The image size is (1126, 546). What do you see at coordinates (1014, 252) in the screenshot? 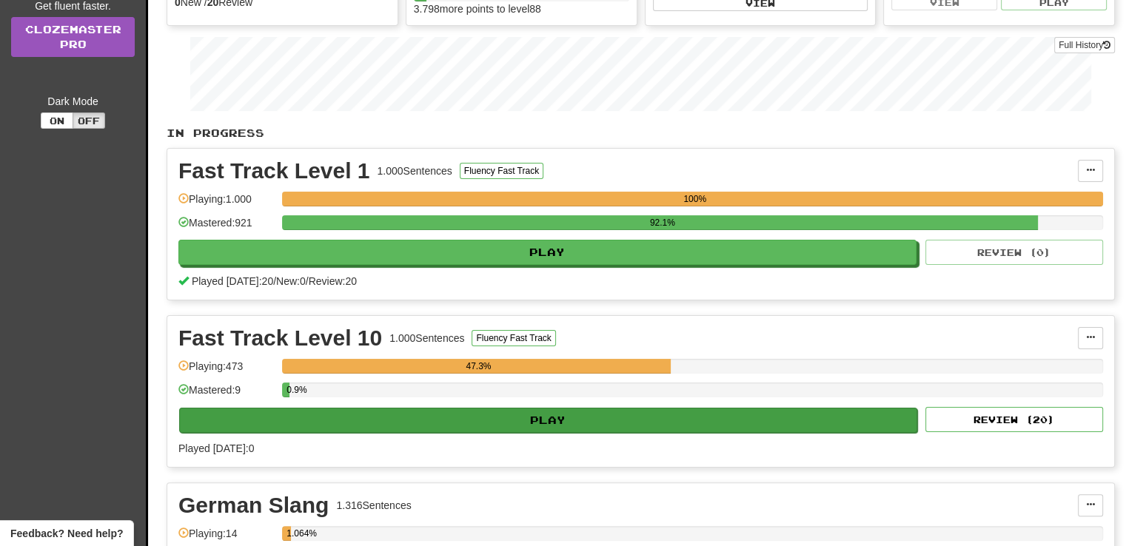
I see `button: Review (0)` at bounding box center [1014, 252].